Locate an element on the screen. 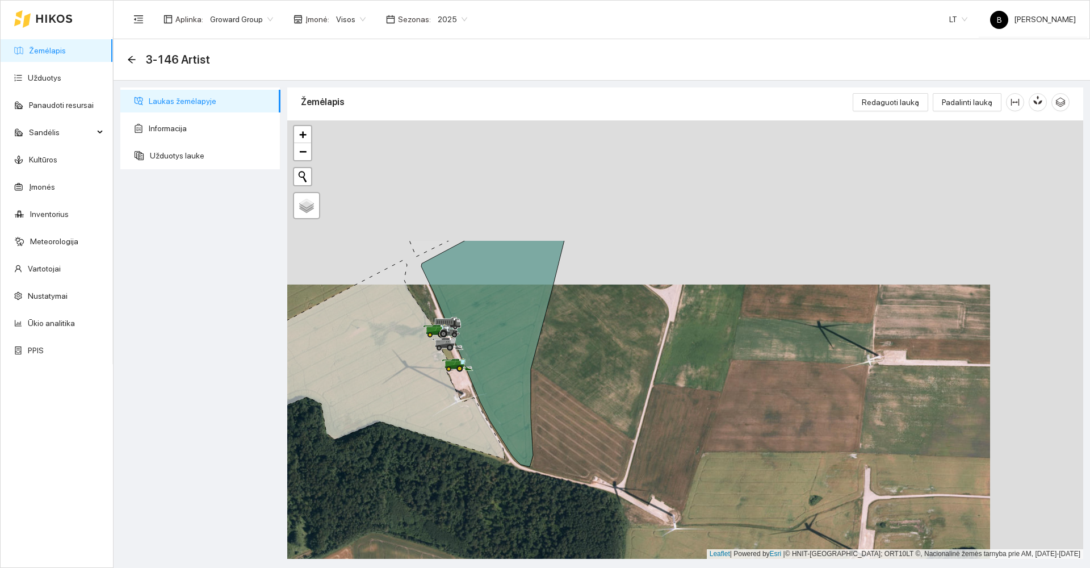  span: Groward Group is located at coordinates (241, 19).